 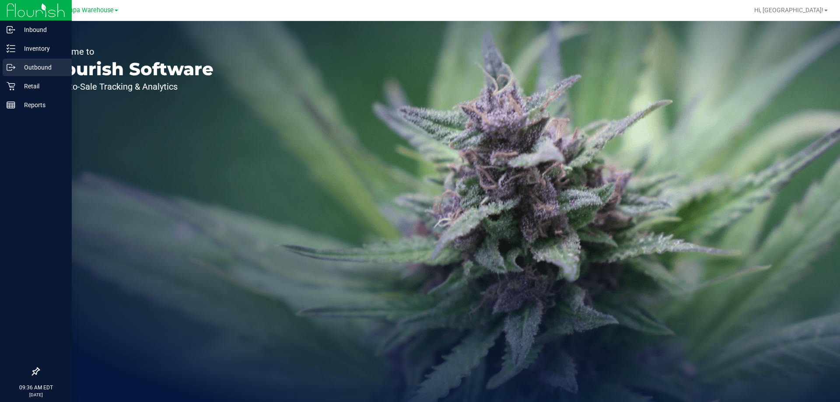 What do you see at coordinates (36, 388) in the screenshot?
I see `p: 09:36 AM EDT` at bounding box center [36, 388].